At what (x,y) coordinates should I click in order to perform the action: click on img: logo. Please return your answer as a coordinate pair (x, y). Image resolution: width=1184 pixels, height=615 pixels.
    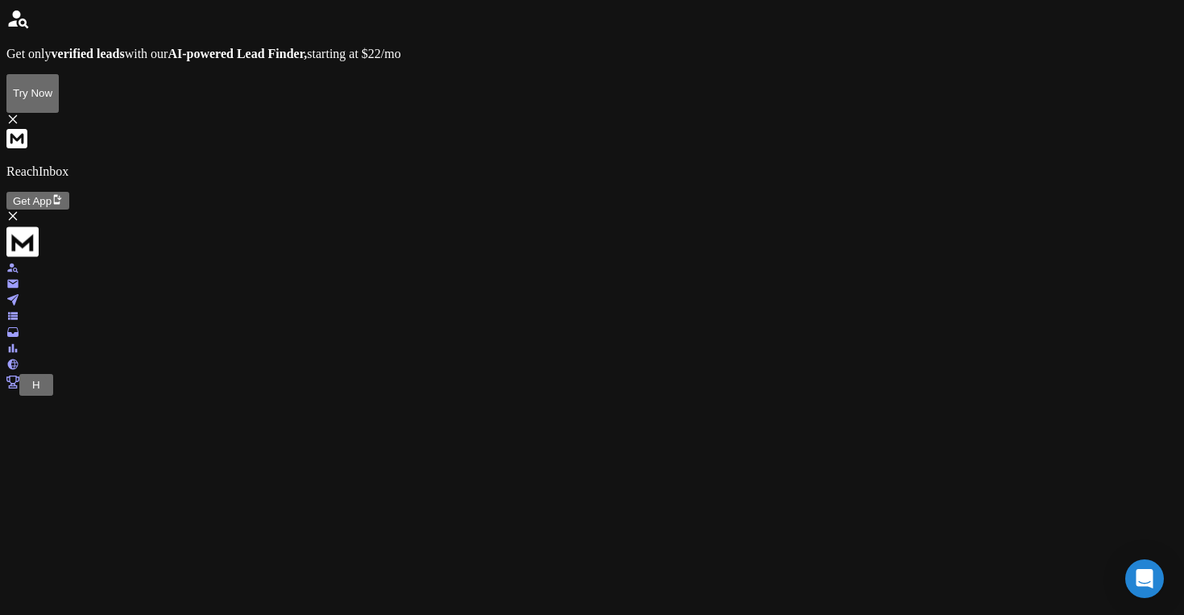
    Looking at the image, I should click on (23, 242).